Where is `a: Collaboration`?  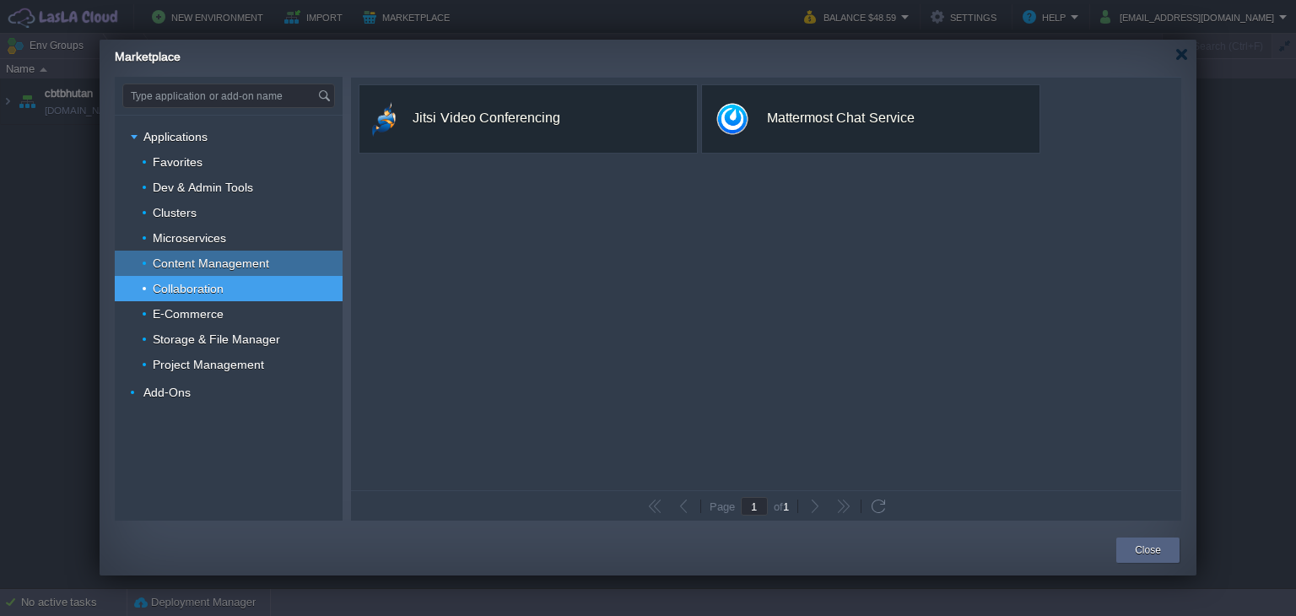
a: Collaboration is located at coordinates (188, 289).